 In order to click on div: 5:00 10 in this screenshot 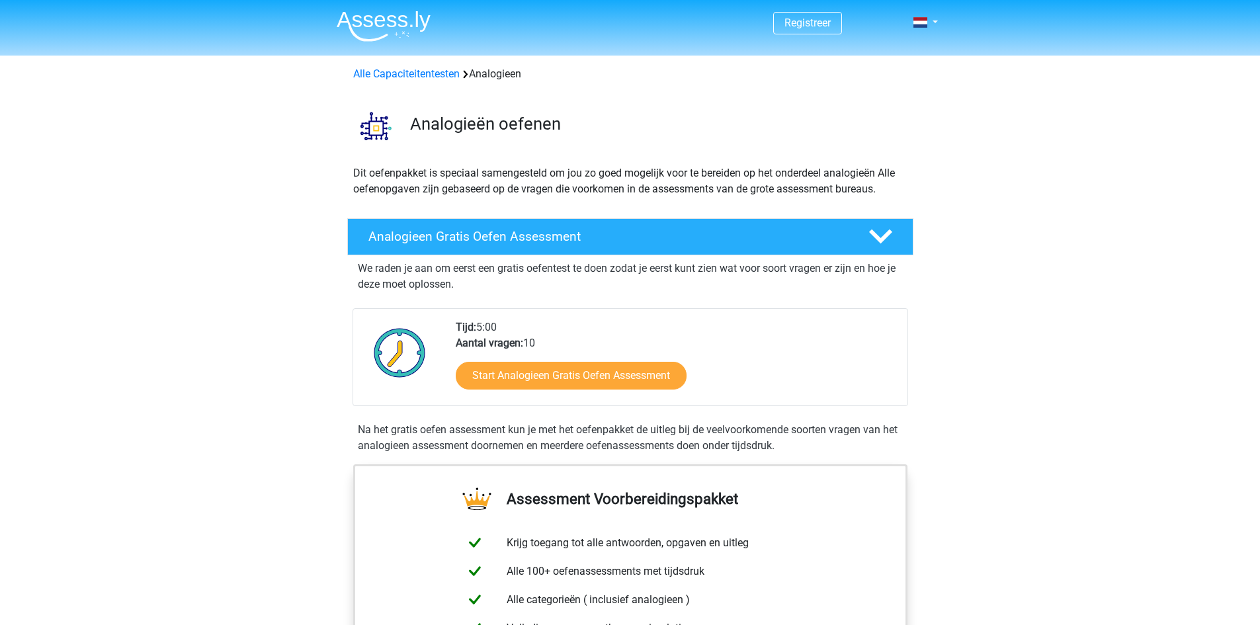, I will do `click(676, 362)`.